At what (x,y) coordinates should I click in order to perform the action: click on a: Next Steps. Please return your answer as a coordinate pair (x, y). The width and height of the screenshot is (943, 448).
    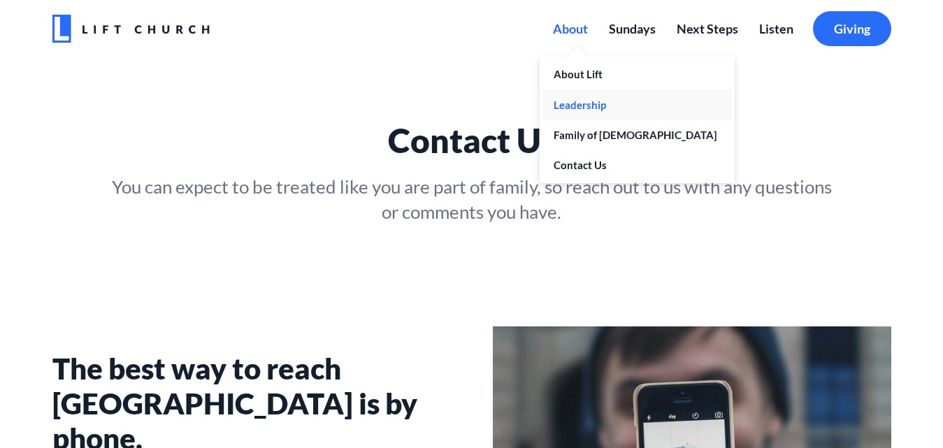
    Looking at the image, I should click on (708, 29).